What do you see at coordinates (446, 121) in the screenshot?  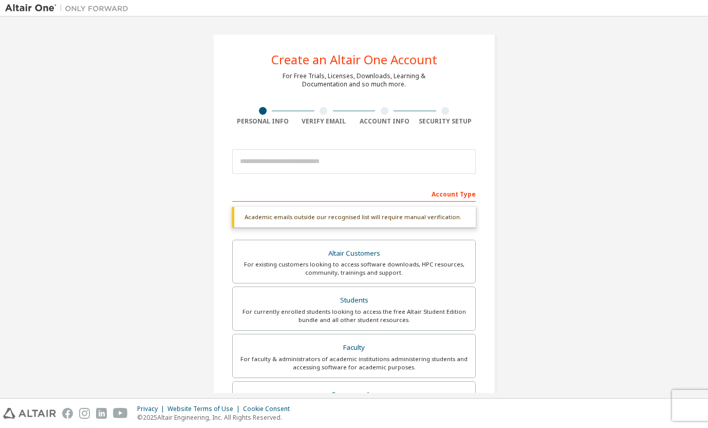 I see `div: Security Setup` at bounding box center [446, 121].